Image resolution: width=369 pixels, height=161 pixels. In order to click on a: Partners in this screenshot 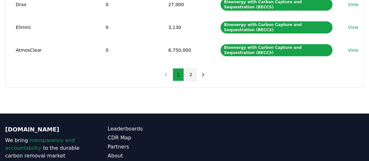, I will do `click(146, 147)`.